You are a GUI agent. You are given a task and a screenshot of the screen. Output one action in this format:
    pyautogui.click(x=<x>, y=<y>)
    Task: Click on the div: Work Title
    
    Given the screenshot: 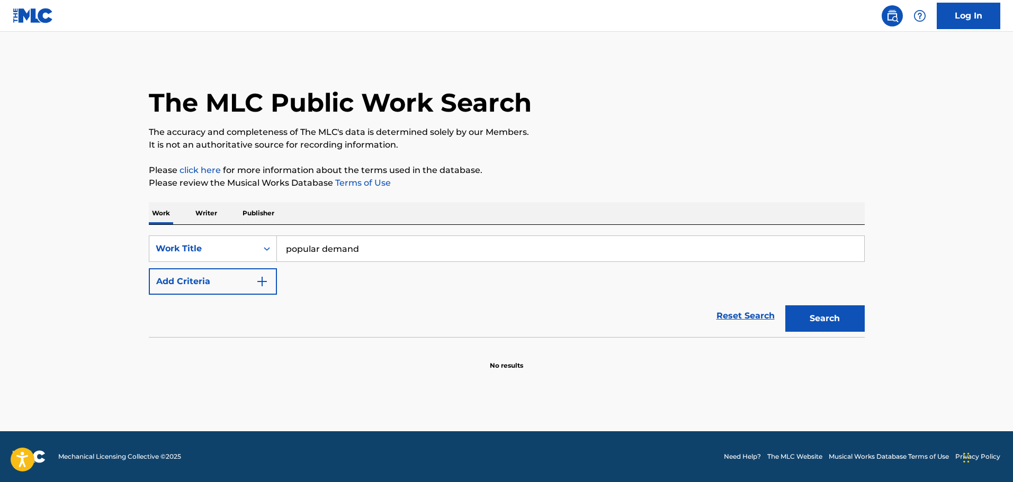 What is the action you would take?
    pyautogui.click(x=203, y=249)
    